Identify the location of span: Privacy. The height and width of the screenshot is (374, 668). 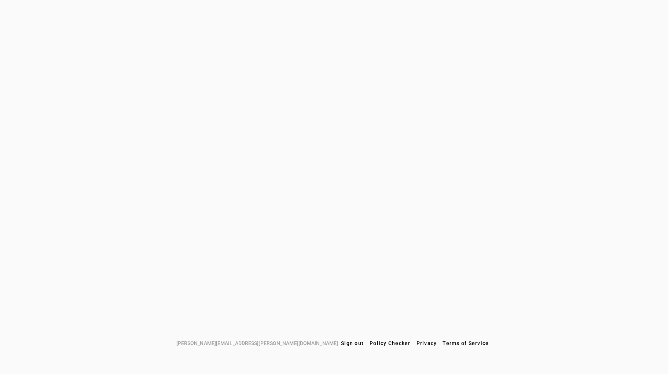
(427, 343).